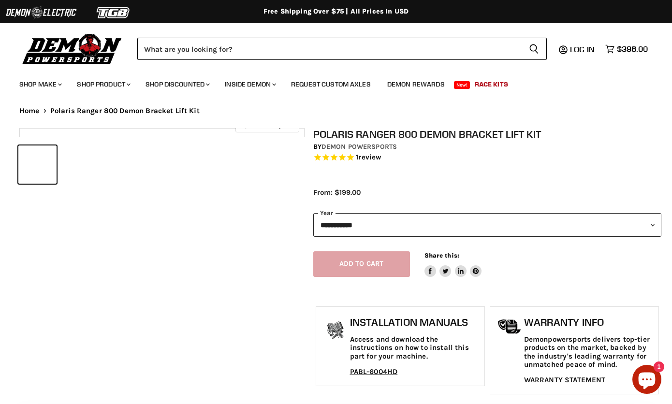 The height and width of the screenshot is (404, 672). Describe the element at coordinates (374, 372) in the screenshot. I see `a: PABL-6004HD` at that location.